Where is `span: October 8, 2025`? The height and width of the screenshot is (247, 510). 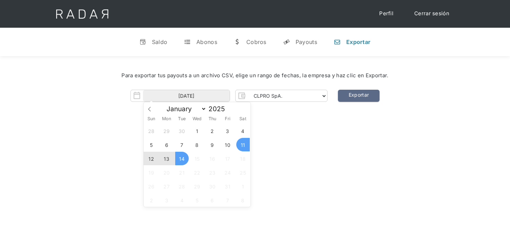
span: October 8, 2025 is located at coordinates (197, 145).